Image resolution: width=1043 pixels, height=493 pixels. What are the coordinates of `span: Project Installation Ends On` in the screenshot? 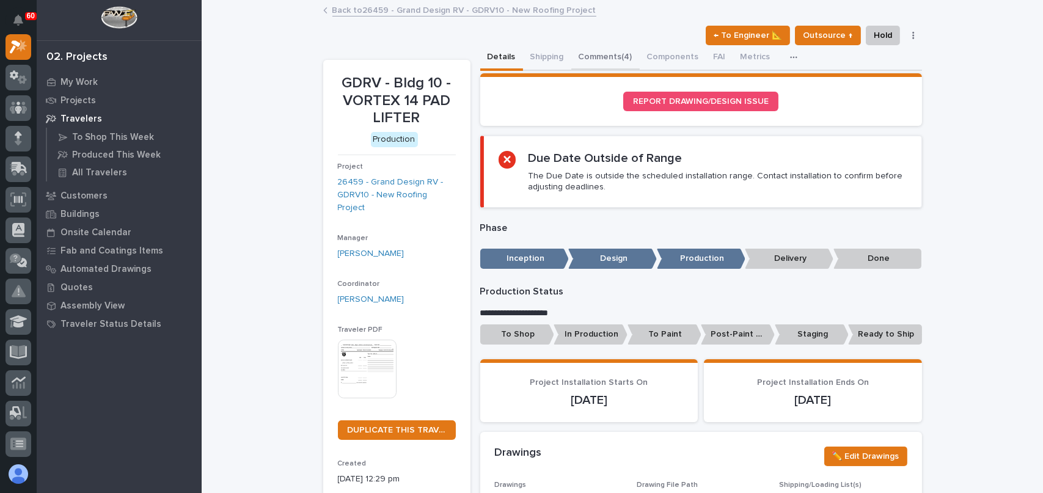 It's located at (813, 382).